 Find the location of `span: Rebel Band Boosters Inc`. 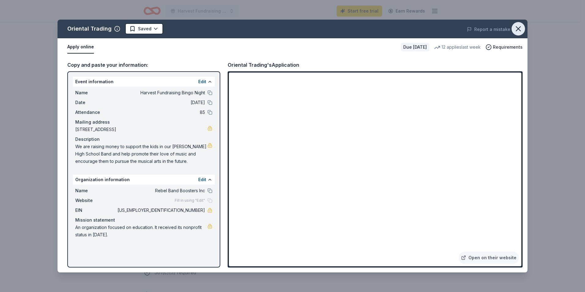

span: Rebel Band Boosters Inc is located at coordinates (161, 190).